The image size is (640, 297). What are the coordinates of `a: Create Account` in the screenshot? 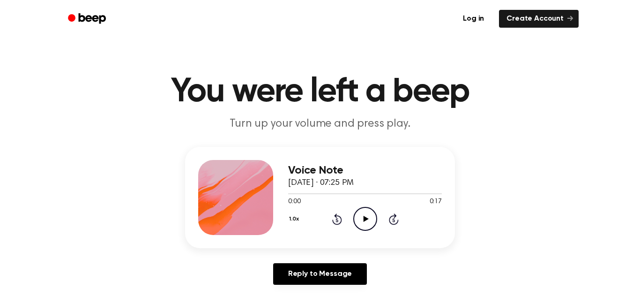 It's located at (539, 19).